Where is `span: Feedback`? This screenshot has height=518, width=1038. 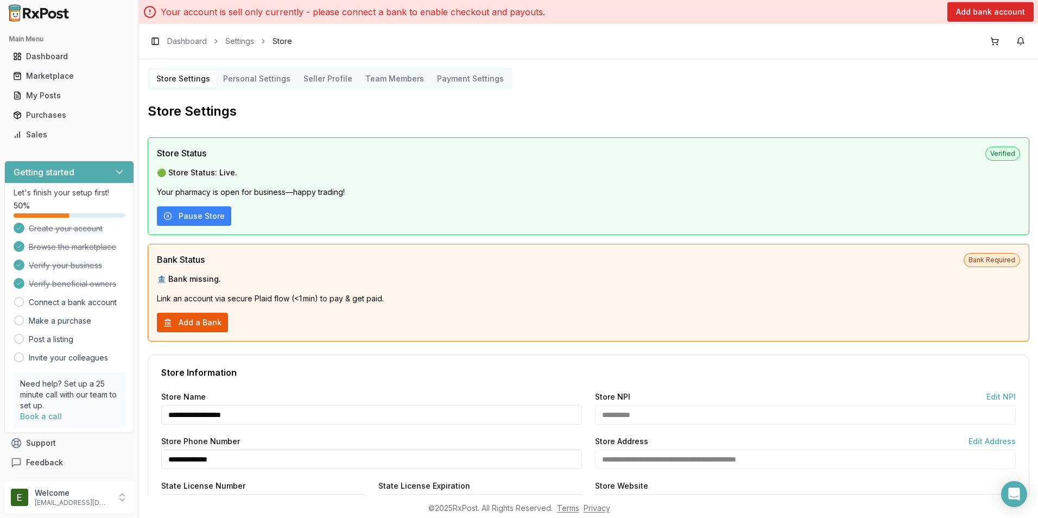 span: Feedback is located at coordinates (45, 463).